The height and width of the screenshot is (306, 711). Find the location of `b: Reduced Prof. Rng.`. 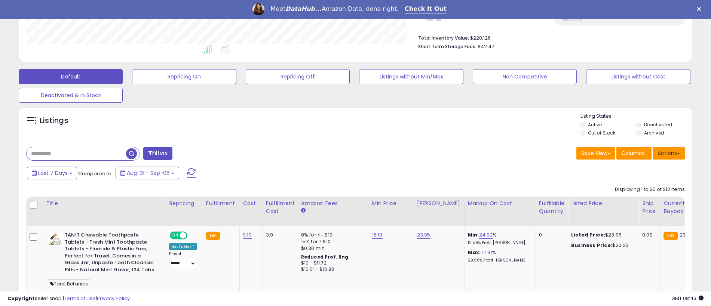

b: Reduced Prof. Rng. is located at coordinates (326, 257).